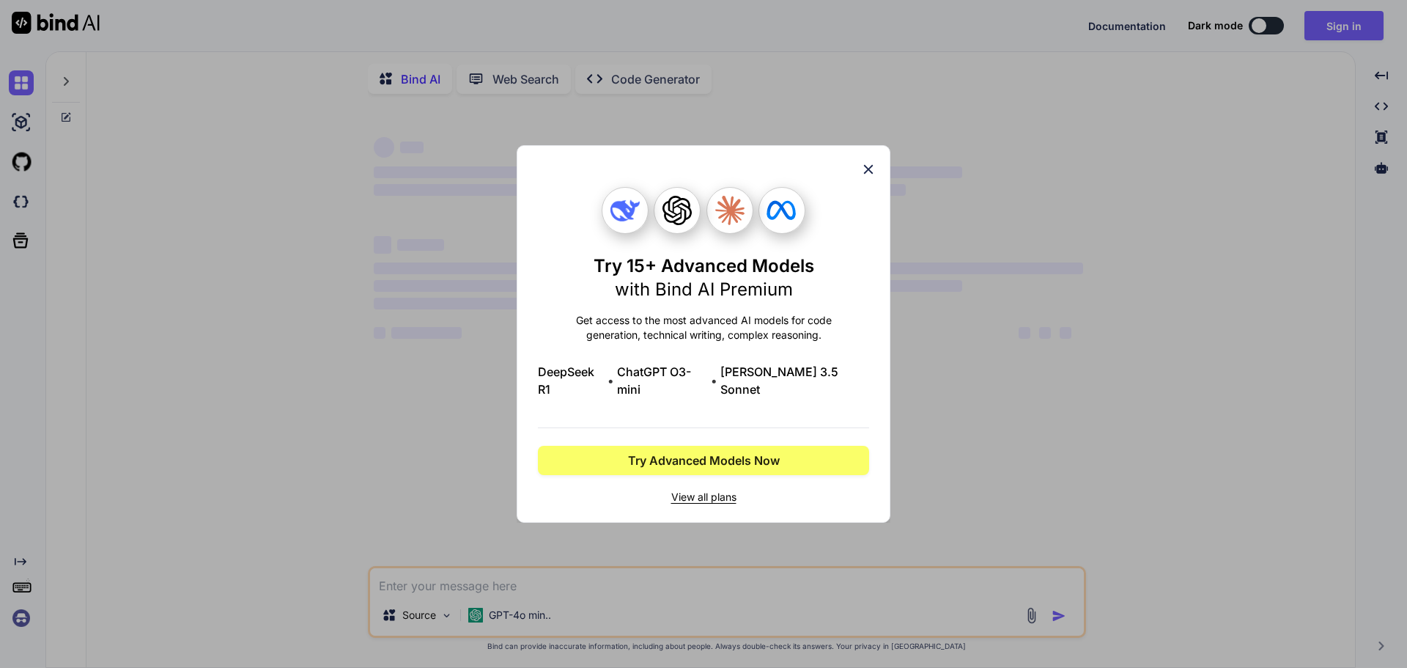 This screenshot has height=668, width=1407. Describe the element at coordinates (704, 289) in the screenshot. I see `span: with Bind AI Premium` at that location.